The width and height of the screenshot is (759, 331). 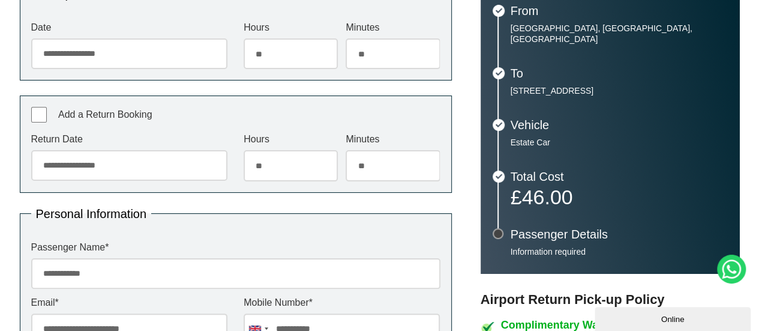 I want to click on h3: Vehicle, so click(x=619, y=125).